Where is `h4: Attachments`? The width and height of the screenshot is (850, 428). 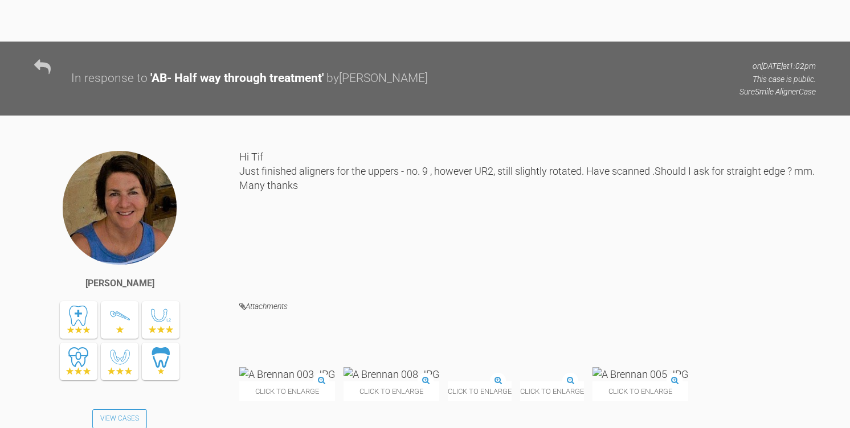 h4: Attachments is located at coordinates (528, 307).